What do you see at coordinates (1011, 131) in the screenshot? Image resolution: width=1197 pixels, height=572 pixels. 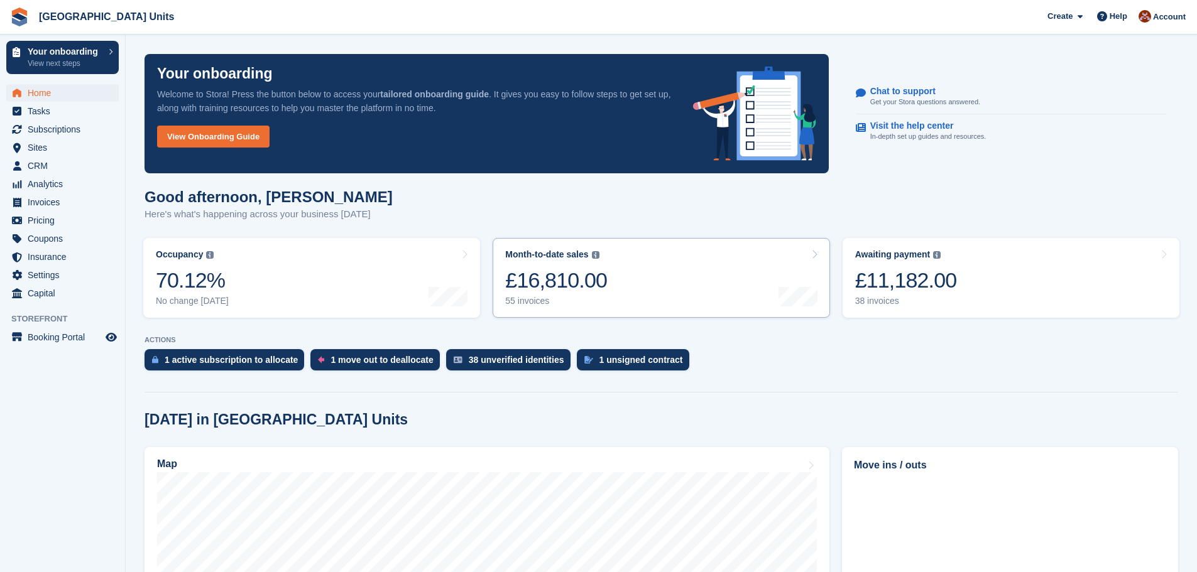 I see `a: Visit the help center In-depth set up guides and resources.` at bounding box center [1011, 131].